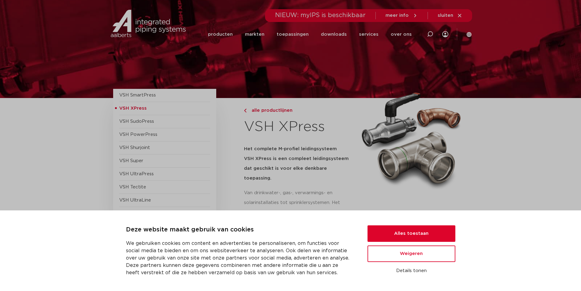  I want to click on p: Van drinkwater-, gas-, verwarmings- en solarinstallaties tot sprinklersystemen. Het assortiment b..., so click(299, 203).